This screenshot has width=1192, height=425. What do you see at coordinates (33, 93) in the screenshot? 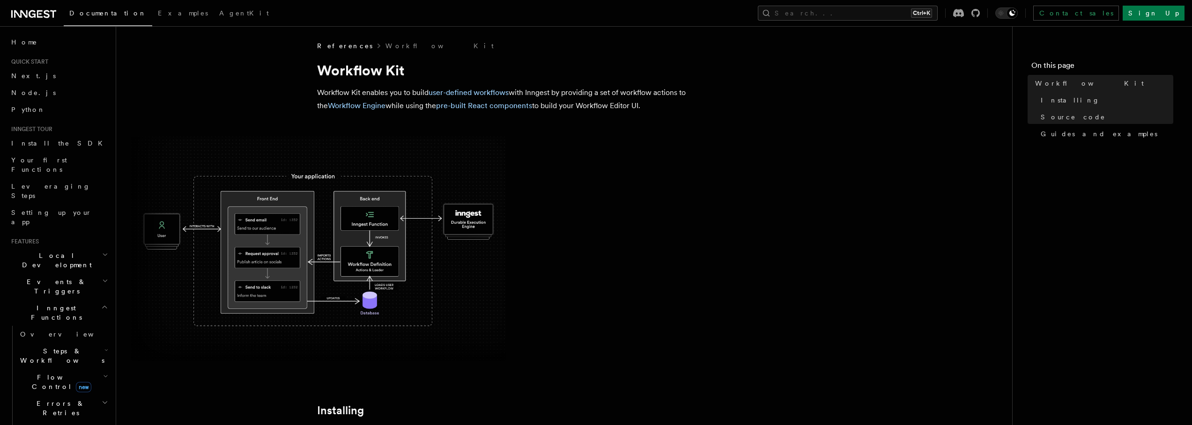
I see `span: Node.js` at bounding box center [33, 93].